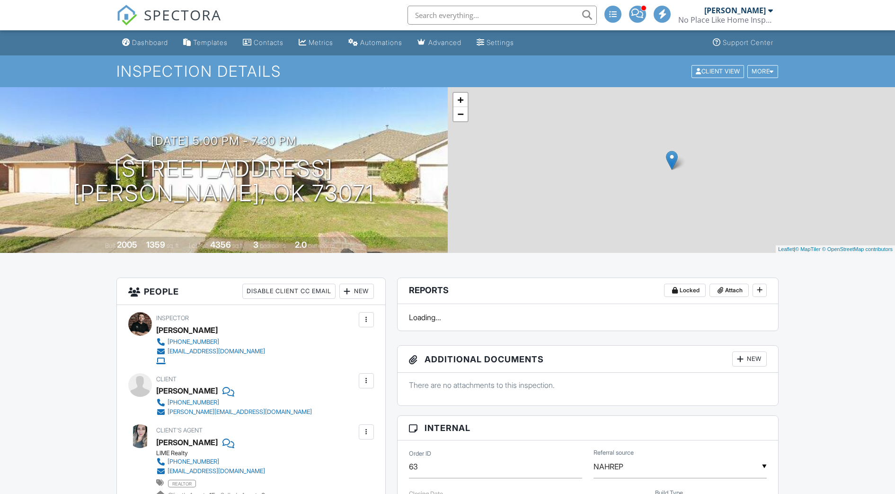 This screenshot has width=895, height=494. What do you see at coordinates (110, 245) in the screenshot?
I see `span: Built` at bounding box center [110, 245].